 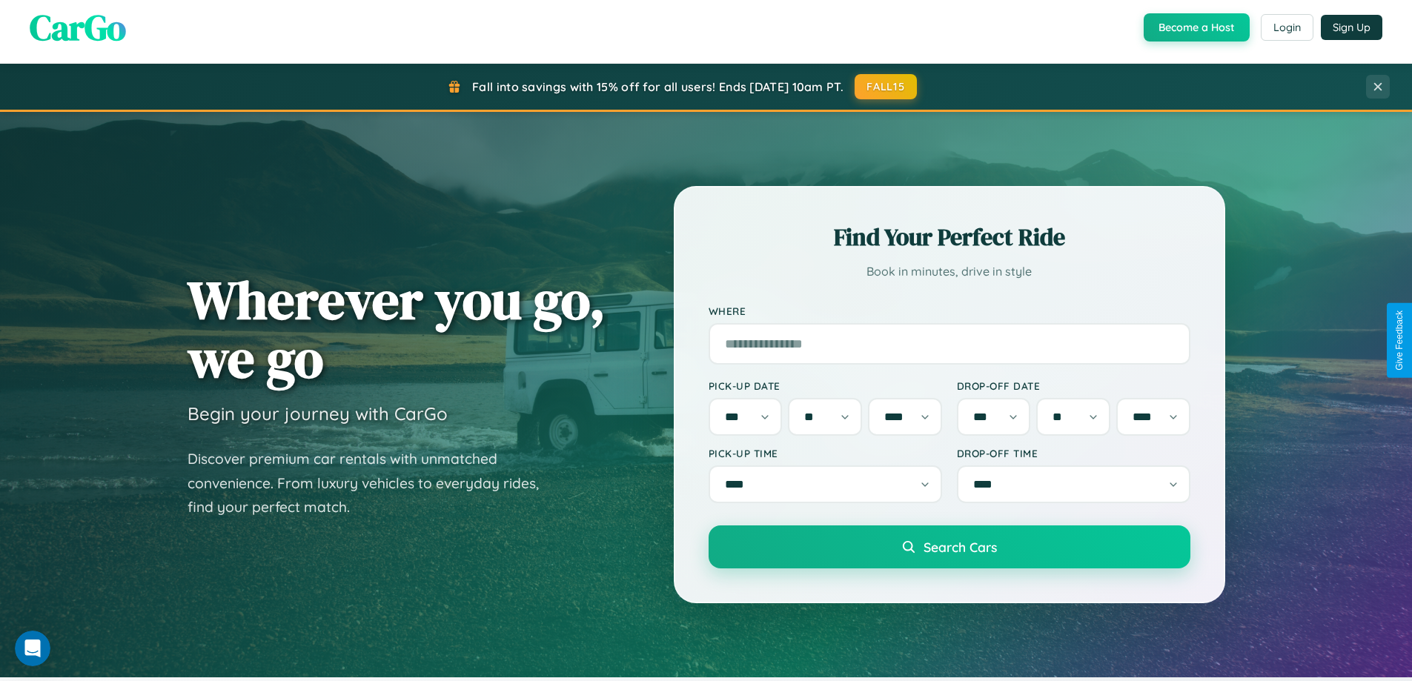 What do you see at coordinates (1074, 453) in the screenshot?
I see `label: Drop-off Time` at bounding box center [1074, 453].